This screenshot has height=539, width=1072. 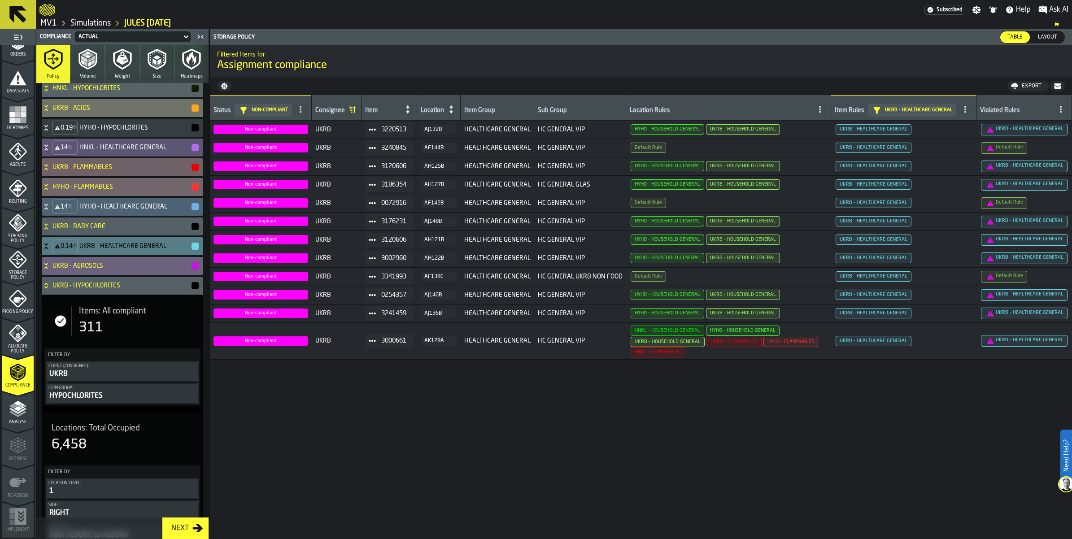 I want to click on span: Picking Policy, so click(x=17, y=312).